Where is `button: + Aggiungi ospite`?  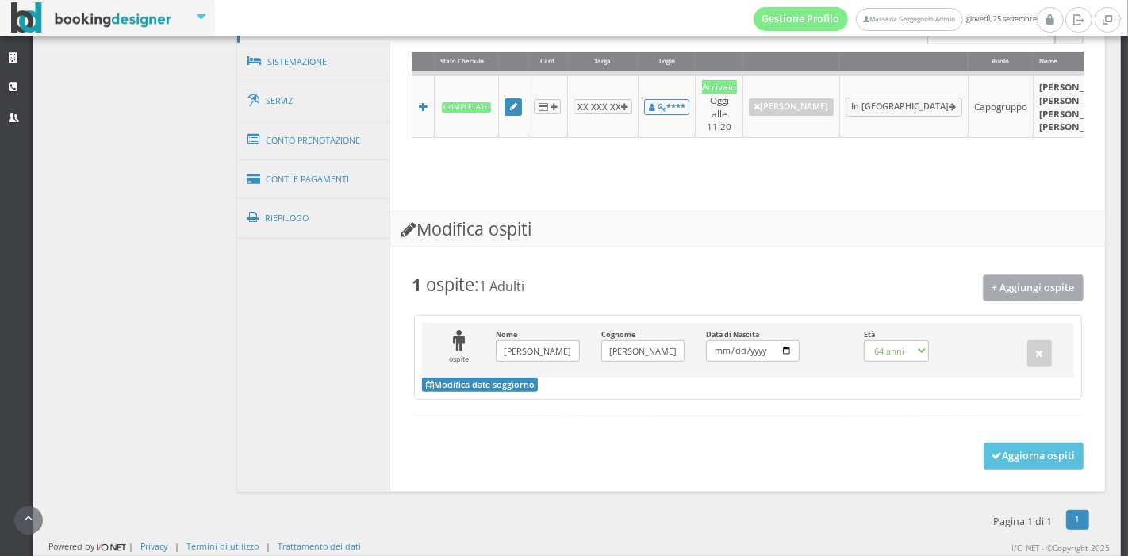 button: + Aggiungi ospite is located at coordinates (1033, 287).